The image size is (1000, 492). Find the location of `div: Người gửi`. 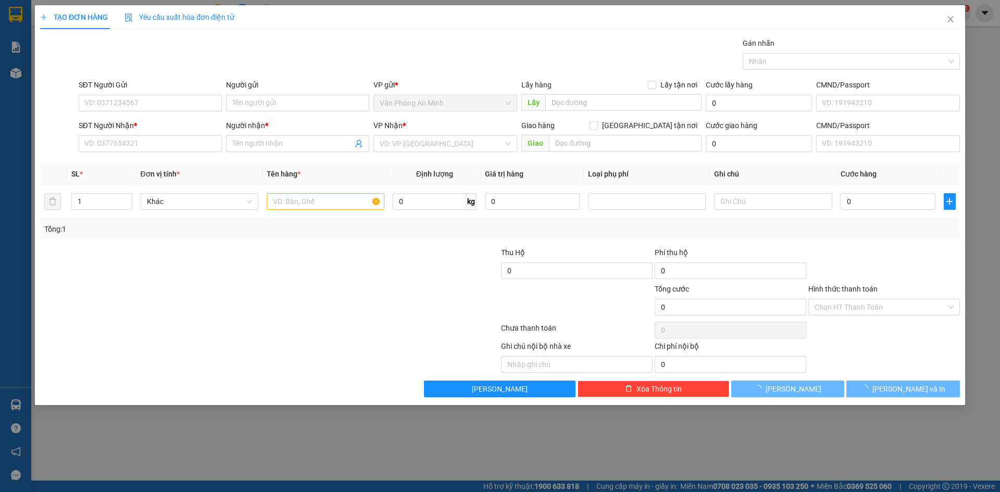

div: Người gửi is located at coordinates (297, 85).